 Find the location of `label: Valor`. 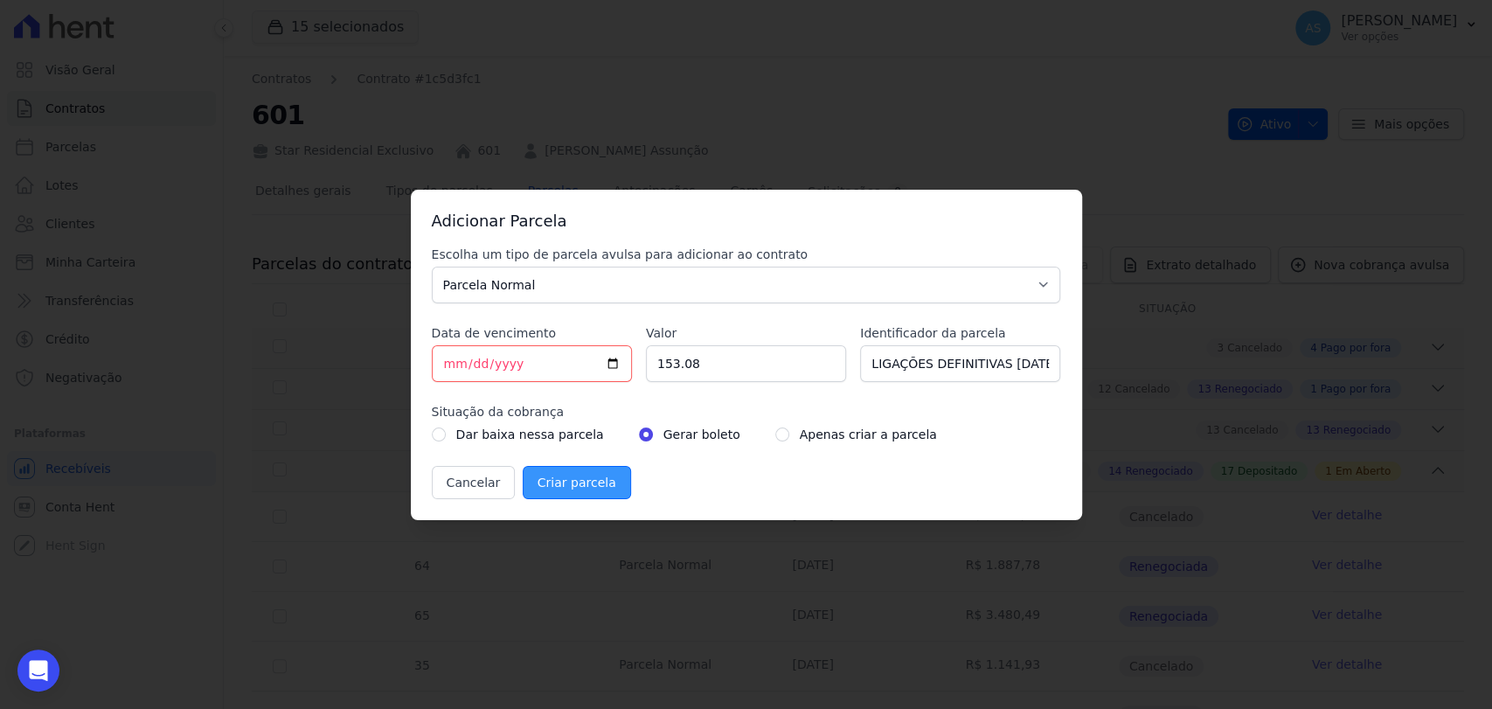

label: Valor is located at coordinates (746, 333).